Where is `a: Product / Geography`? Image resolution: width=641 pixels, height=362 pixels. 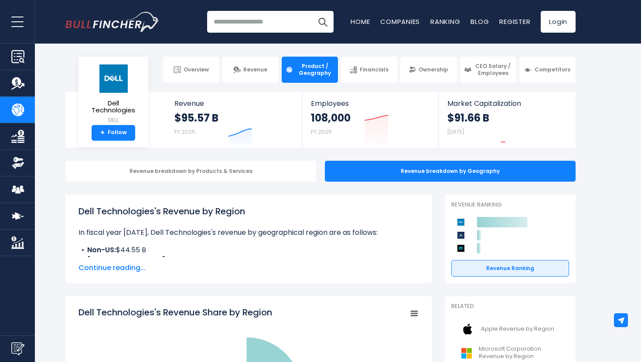
a: Product / Geography is located at coordinates (310, 70).